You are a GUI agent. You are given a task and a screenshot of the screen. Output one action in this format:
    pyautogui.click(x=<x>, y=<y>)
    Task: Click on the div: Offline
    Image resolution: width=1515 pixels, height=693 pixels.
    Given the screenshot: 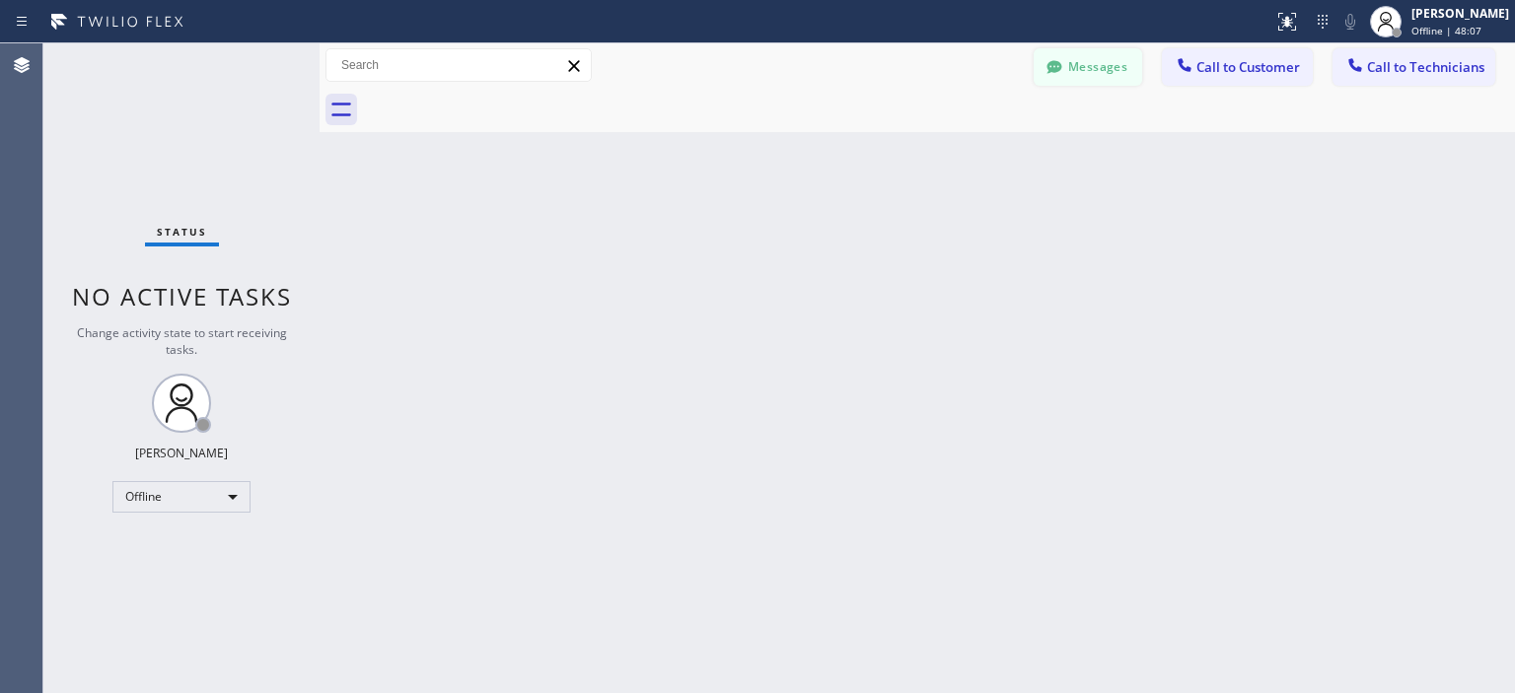 What is the action you would take?
    pyautogui.click(x=181, y=497)
    